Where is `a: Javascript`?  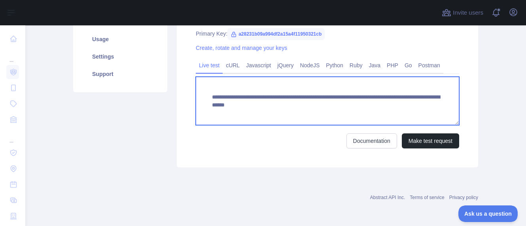 a: Javascript is located at coordinates (258, 65).